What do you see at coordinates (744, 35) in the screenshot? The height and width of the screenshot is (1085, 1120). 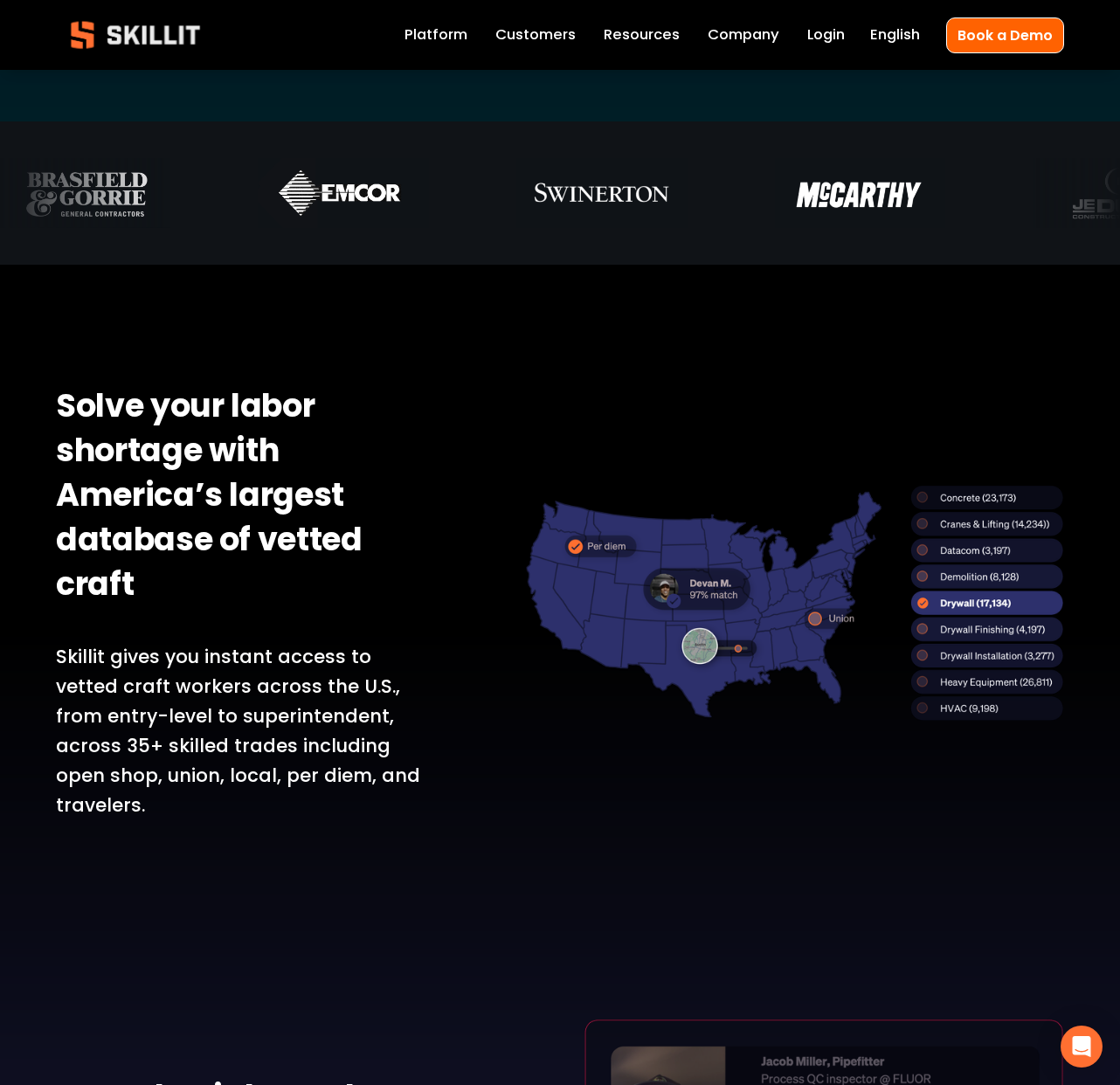 I see `a: Company` at bounding box center [744, 35].